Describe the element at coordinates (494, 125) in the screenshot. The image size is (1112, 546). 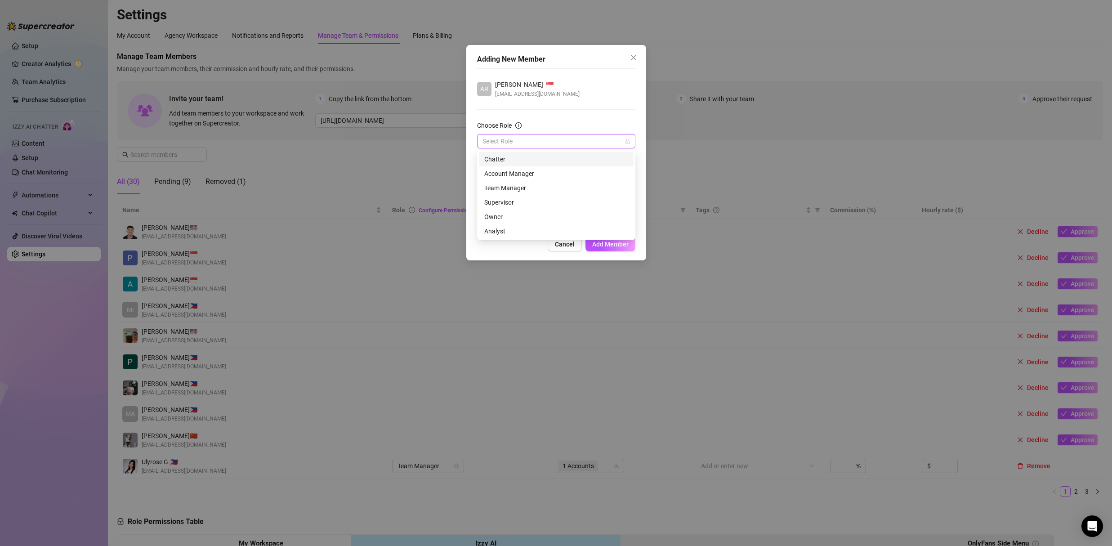
I see `div: Choose Role` at that location.